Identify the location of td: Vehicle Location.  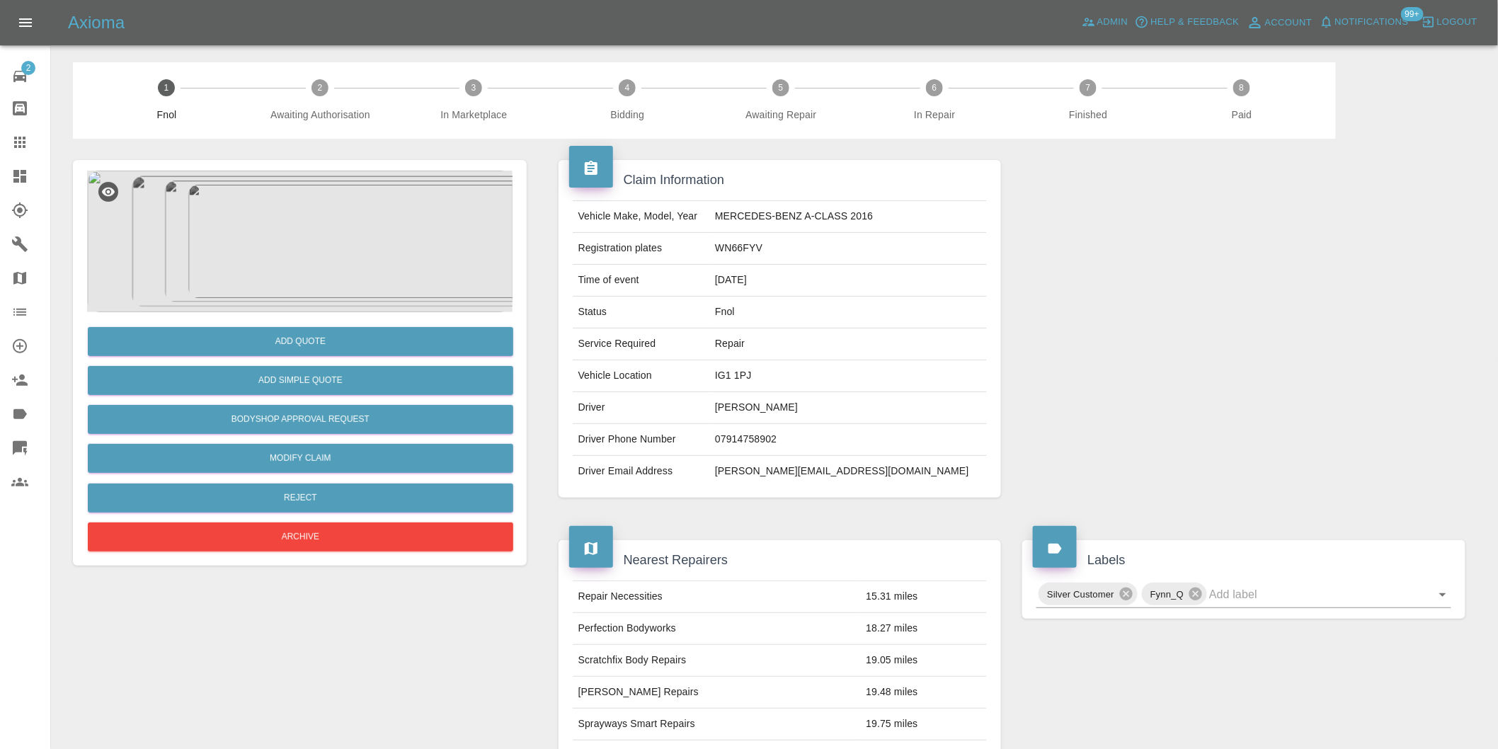
(641, 376).